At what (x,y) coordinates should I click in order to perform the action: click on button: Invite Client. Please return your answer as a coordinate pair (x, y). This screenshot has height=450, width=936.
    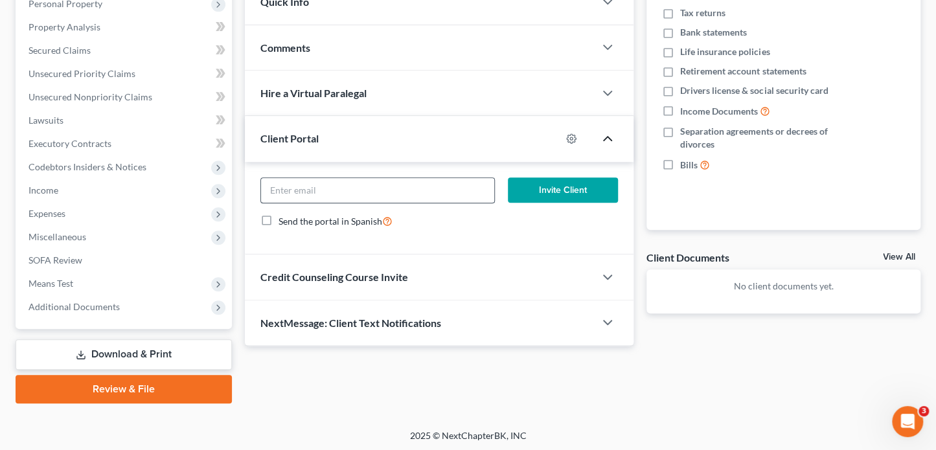
    Looking at the image, I should click on (563, 190).